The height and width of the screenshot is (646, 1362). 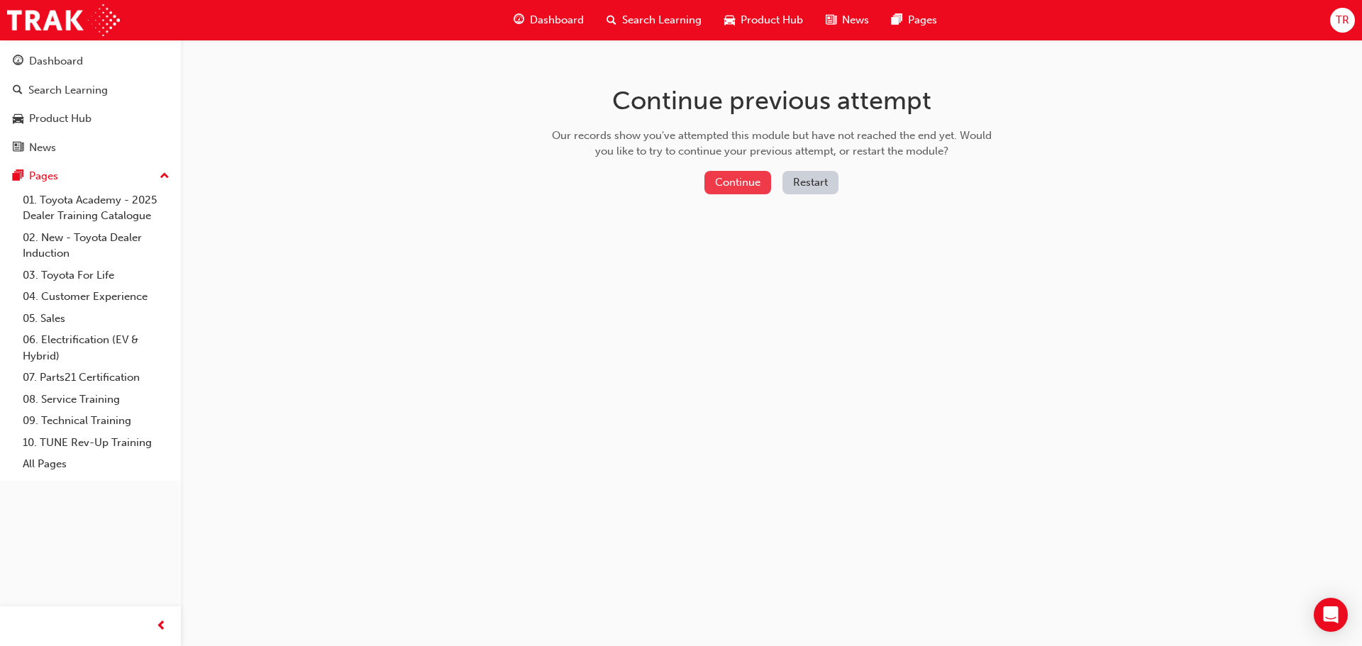 What do you see at coordinates (96, 421) in the screenshot?
I see `a: 09. Technical Training` at bounding box center [96, 421].